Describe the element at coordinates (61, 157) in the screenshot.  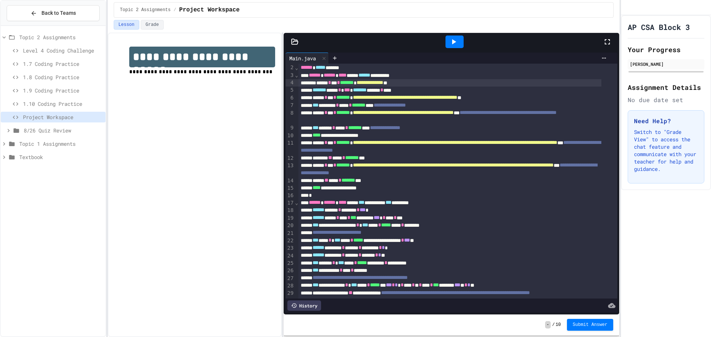
I see `span: Textbook` at that location.